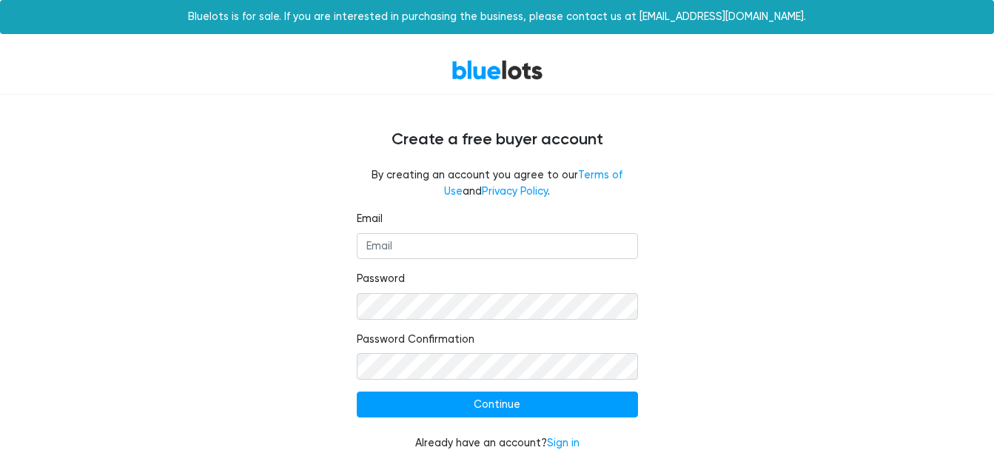  Describe the element at coordinates (415, 340) in the screenshot. I see `label: Password Confirmation` at that location.